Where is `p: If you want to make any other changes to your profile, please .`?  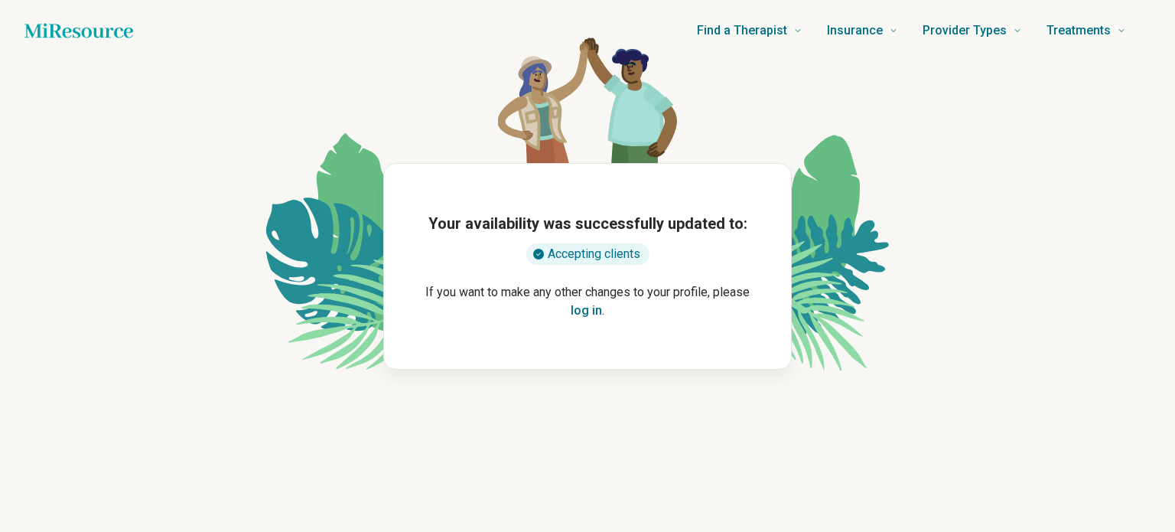
p: If you want to make any other changes to your profile, please . is located at coordinates (588, 302).